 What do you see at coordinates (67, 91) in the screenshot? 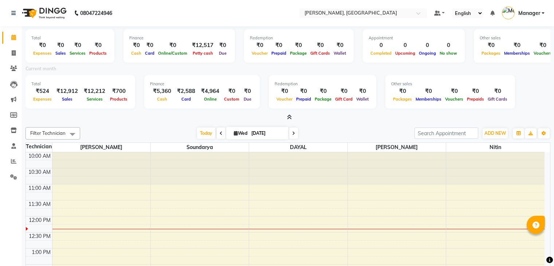
I see `div: ₹12,912` at bounding box center [67, 91].